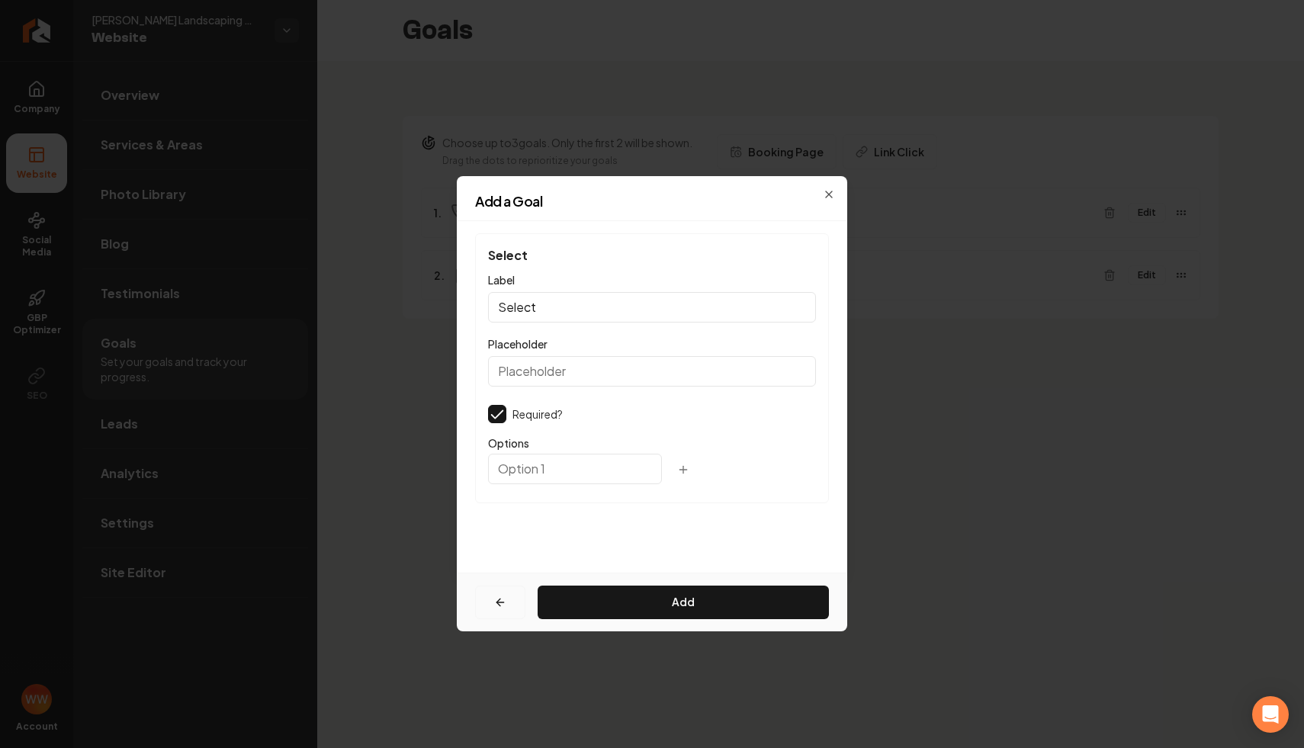 The height and width of the screenshot is (748, 1304). What do you see at coordinates (652, 443) in the screenshot?
I see `span: Options` at bounding box center [652, 443].